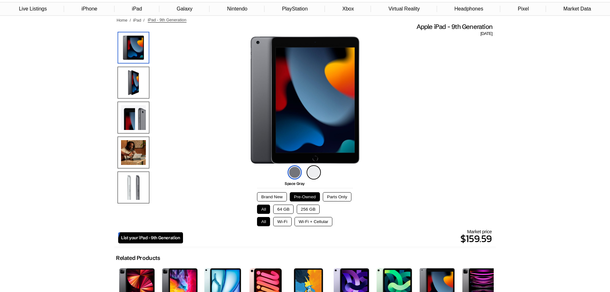  What do you see at coordinates (524, 9) in the screenshot?
I see `a: Pixel` at bounding box center [524, 9].